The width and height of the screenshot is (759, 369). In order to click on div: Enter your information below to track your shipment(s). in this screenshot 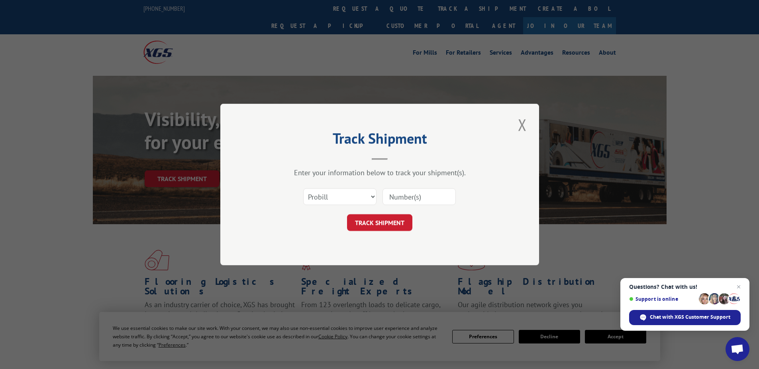, I will do `click(380, 172)`.